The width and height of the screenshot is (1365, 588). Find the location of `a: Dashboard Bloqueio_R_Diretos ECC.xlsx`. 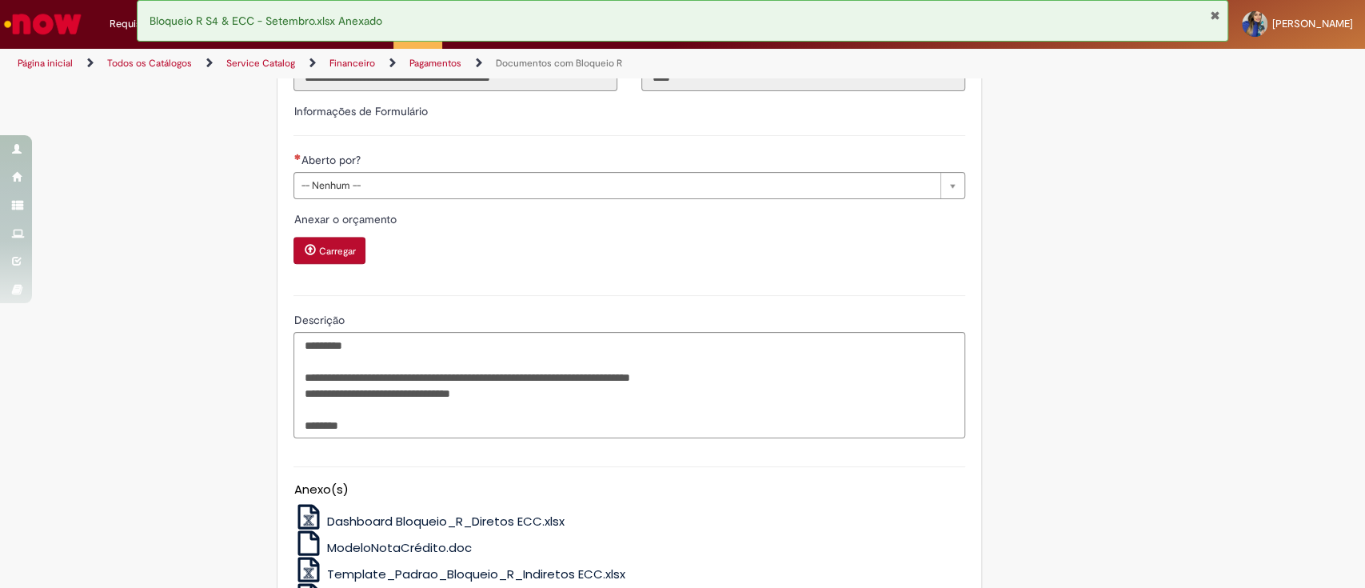

a: Dashboard Bloqueio_R_Diretos ECC.xlsx is located at coordinates (429, 521).